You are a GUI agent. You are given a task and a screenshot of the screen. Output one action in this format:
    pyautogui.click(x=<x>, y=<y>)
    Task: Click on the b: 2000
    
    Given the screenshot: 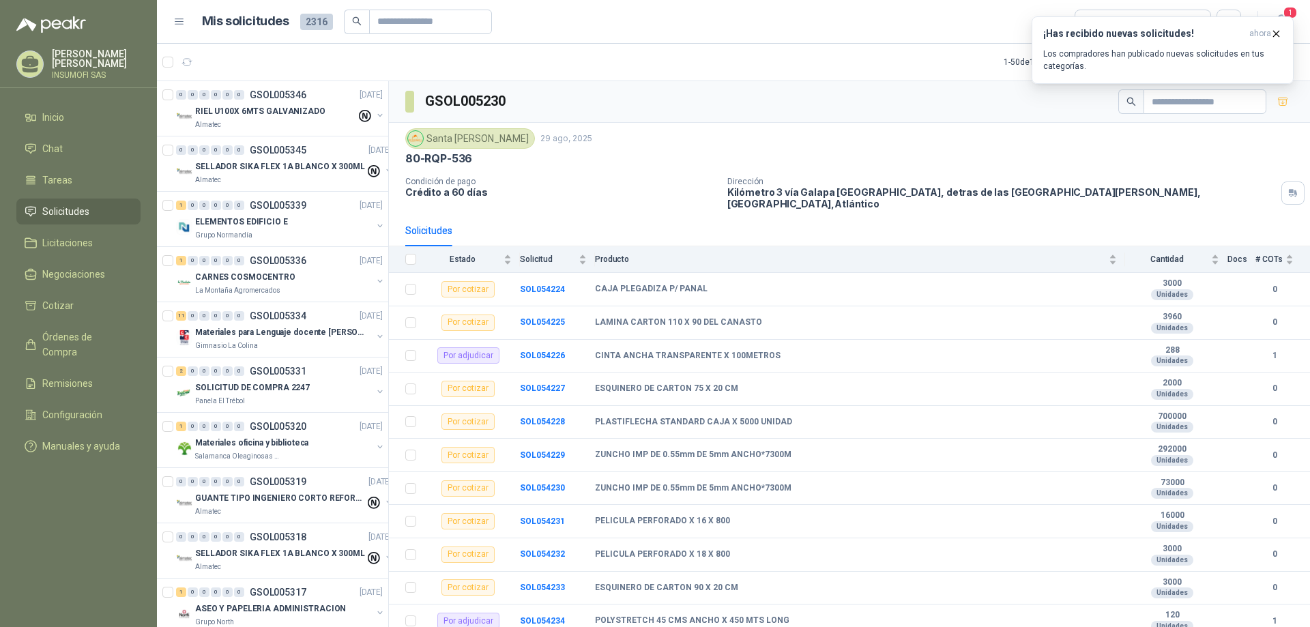 What is the action you would take?
    pyautogui.click(x=1172, y=383)
    